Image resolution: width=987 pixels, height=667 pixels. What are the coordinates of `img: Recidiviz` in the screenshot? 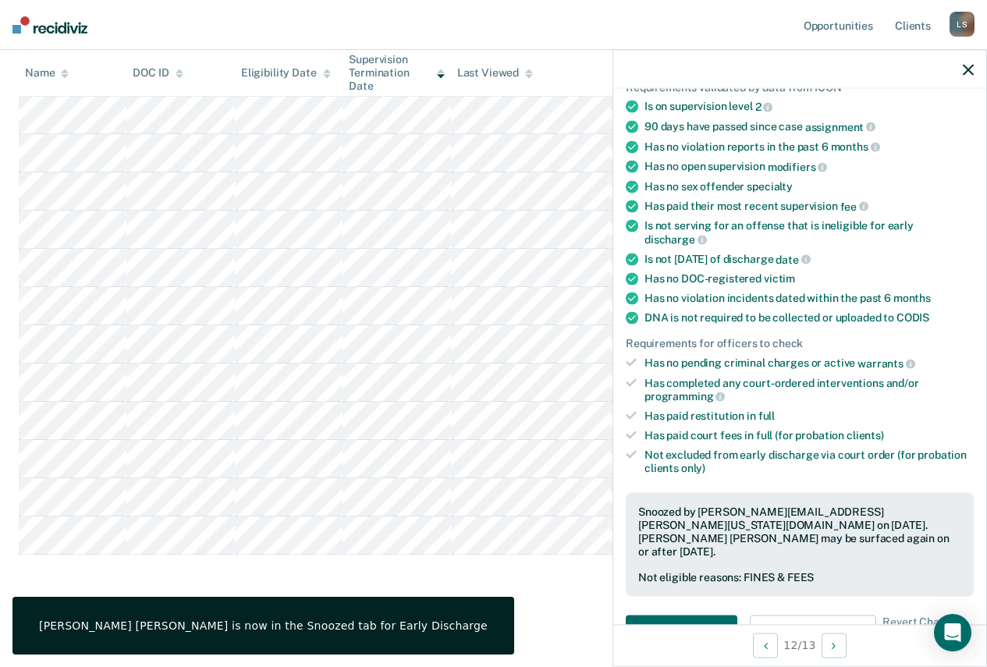 It's located at (50, 25).